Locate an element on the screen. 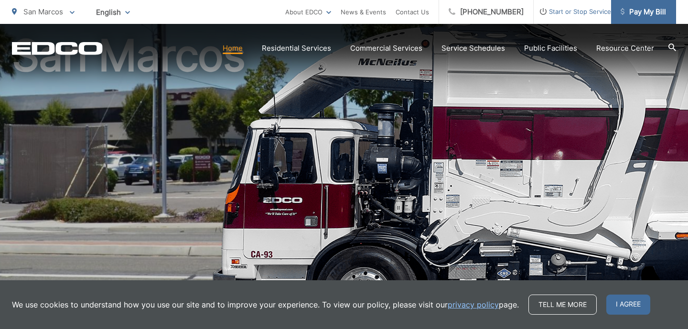 This screenshot has height=329, width=688. span: Pay My Bill is located at coordinates (643, 12).